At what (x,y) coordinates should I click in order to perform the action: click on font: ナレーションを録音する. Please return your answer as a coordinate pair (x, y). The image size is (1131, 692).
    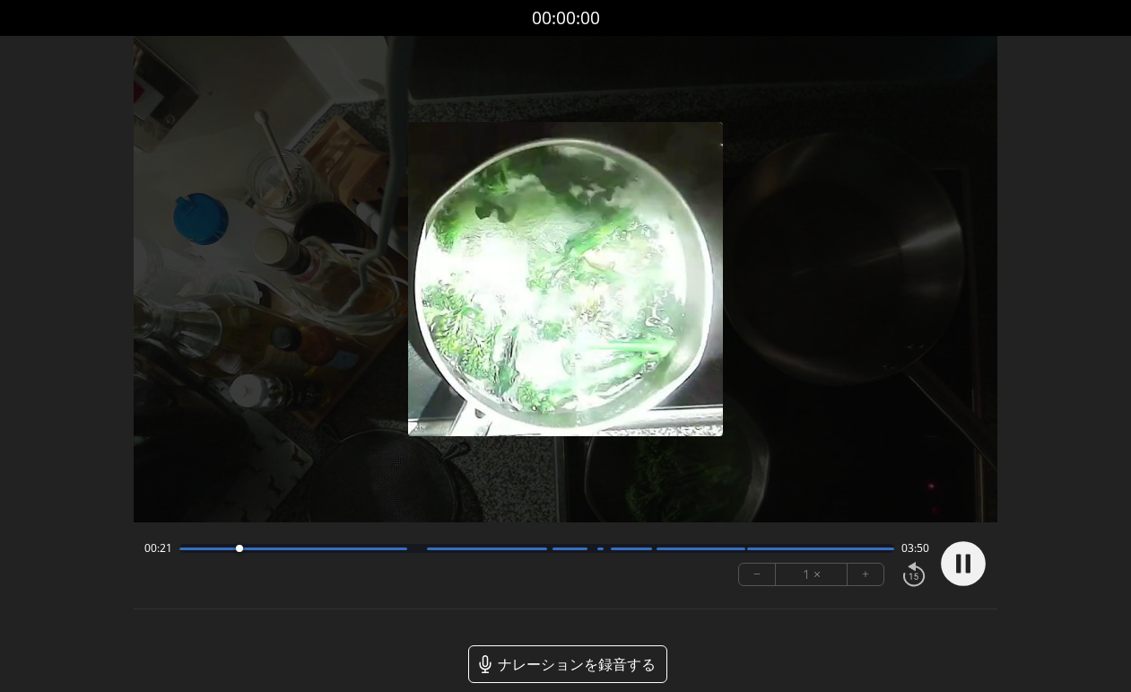
    Looking at the image, I should click on (577, 664).